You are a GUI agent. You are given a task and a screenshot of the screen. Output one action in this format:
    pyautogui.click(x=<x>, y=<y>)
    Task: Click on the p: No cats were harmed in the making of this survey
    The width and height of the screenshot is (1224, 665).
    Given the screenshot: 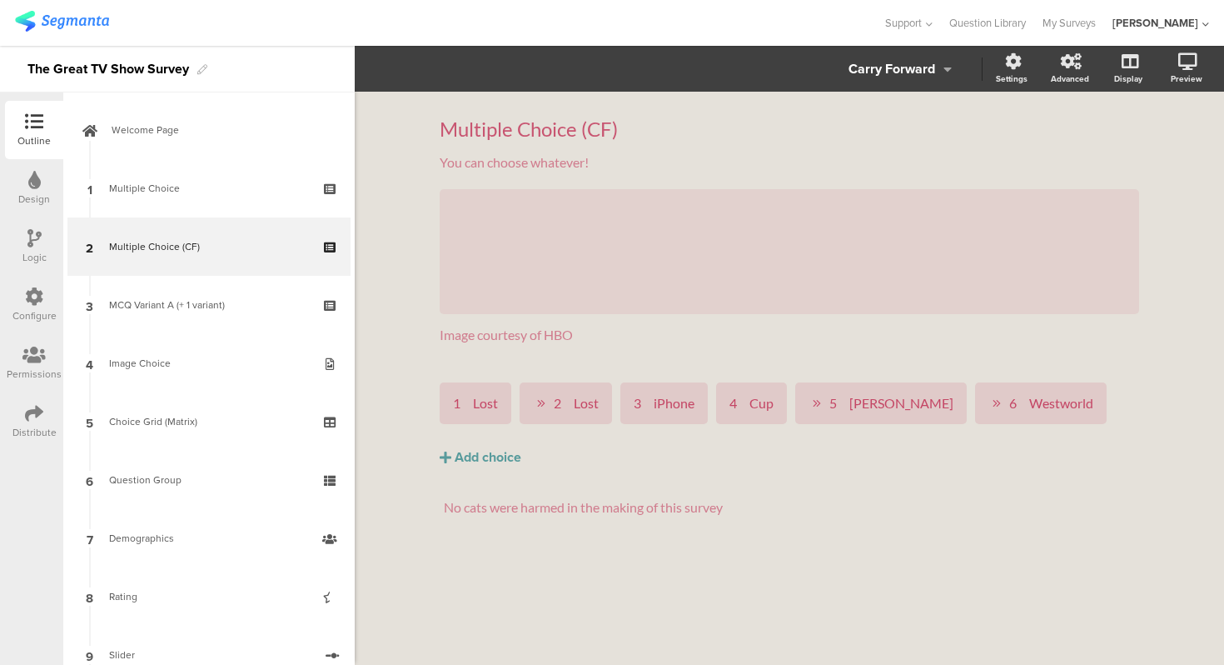 What is the action you would take?
    pyautogui.click(x=790, y=506)
    